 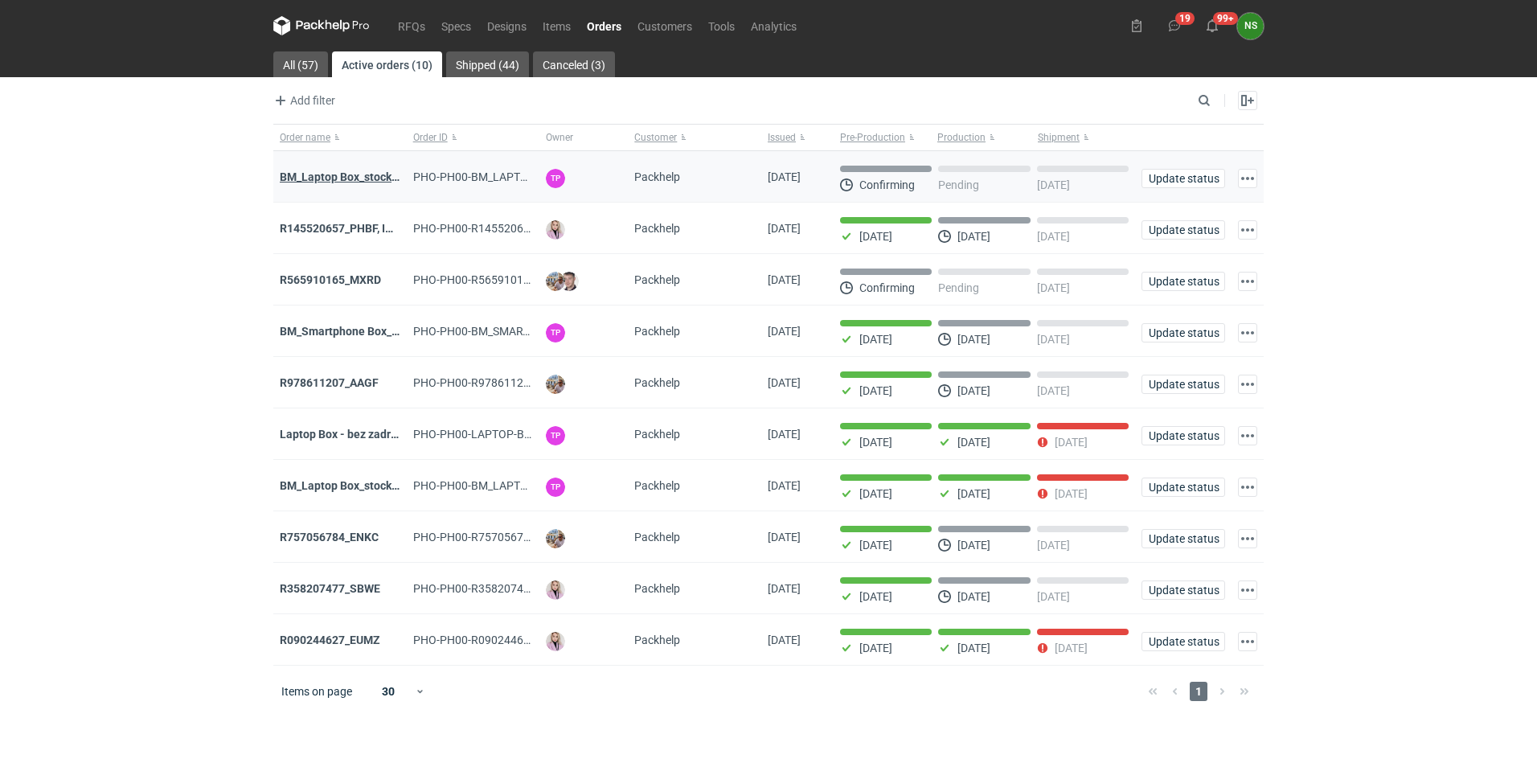 I want to click on p: Confirming, so click(x=887, y=288).